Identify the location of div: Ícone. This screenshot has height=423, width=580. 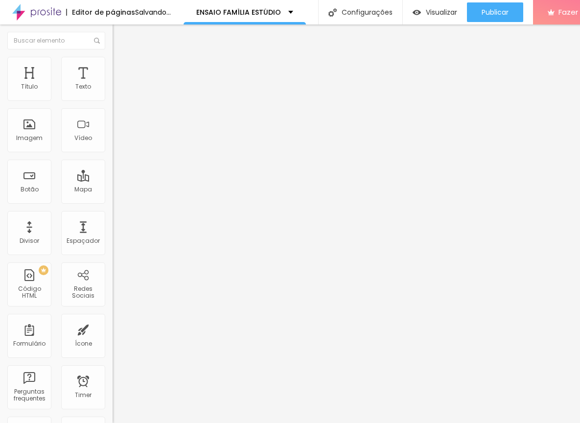
(83, 344).